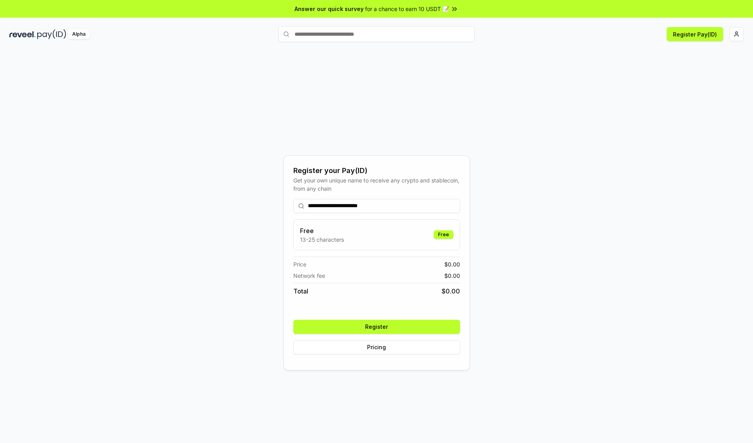 This screenshot has width=753, height=443. What do you see at coordinates (322, 231) in the screenshot?
I see `h3: Free` at bounding box center [322, 231].